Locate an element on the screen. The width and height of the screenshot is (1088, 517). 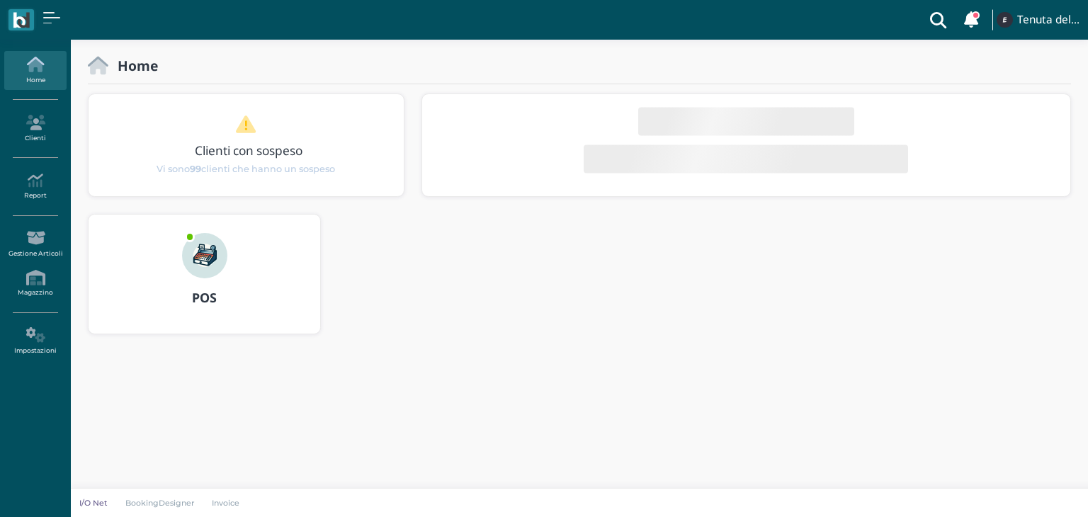
a: Clienti con sospeso Vi sono99clienti che hanno un sospeso is located at coordinates (246, 145).